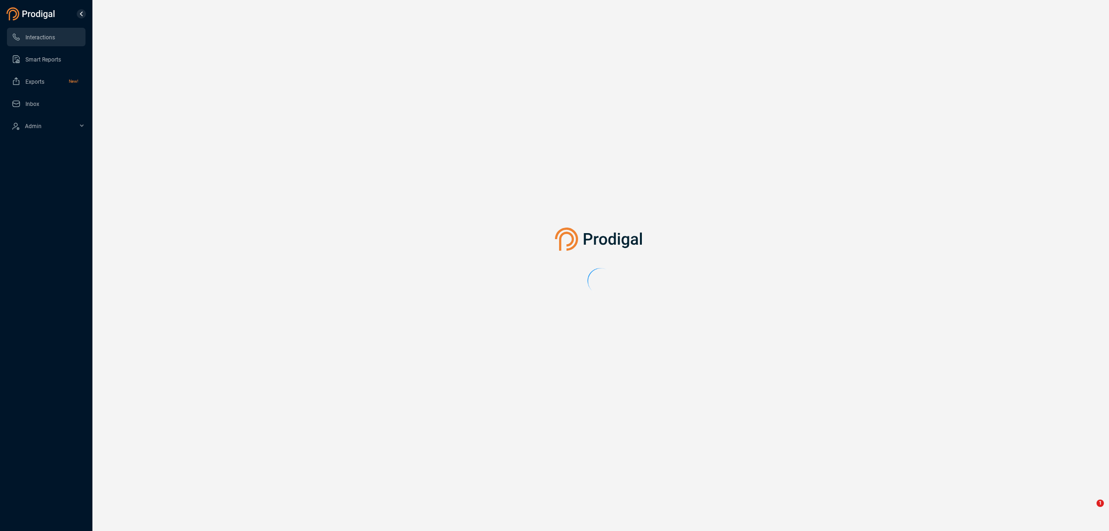 The image size is (1109, 531). I want to click on span: New!, so click(74, 81).